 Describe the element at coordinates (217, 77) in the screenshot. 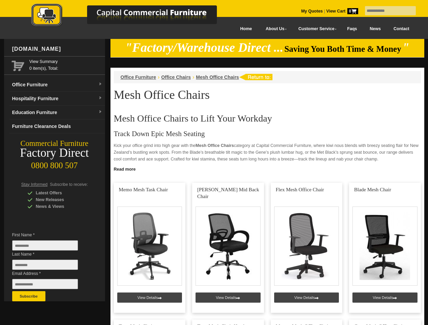

I see `a: Mesh Office Chairs` at that location.